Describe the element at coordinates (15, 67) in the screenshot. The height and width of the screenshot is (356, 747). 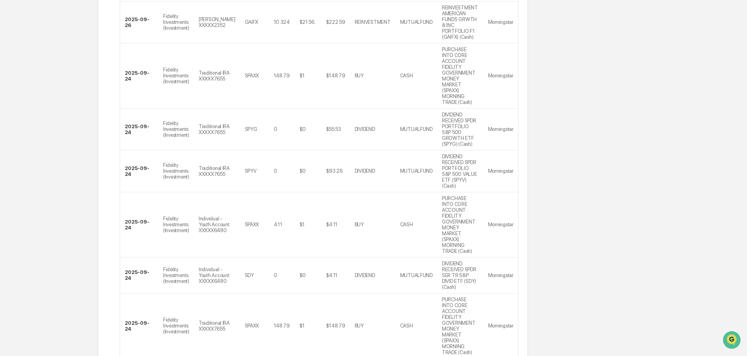
I see `img: 1746055101610-c473b297-6a78-478c-a979-82029cc54cd1` at that location.